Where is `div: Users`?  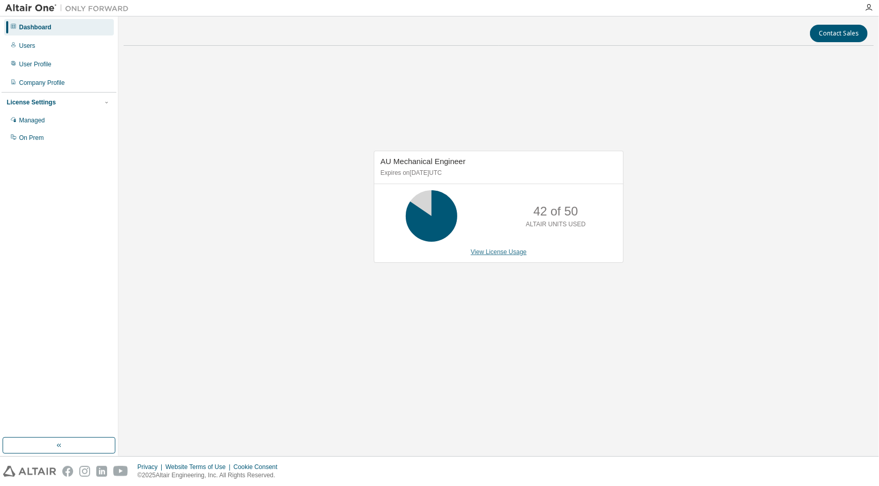
div: Users is located at coordinates (27, 46).